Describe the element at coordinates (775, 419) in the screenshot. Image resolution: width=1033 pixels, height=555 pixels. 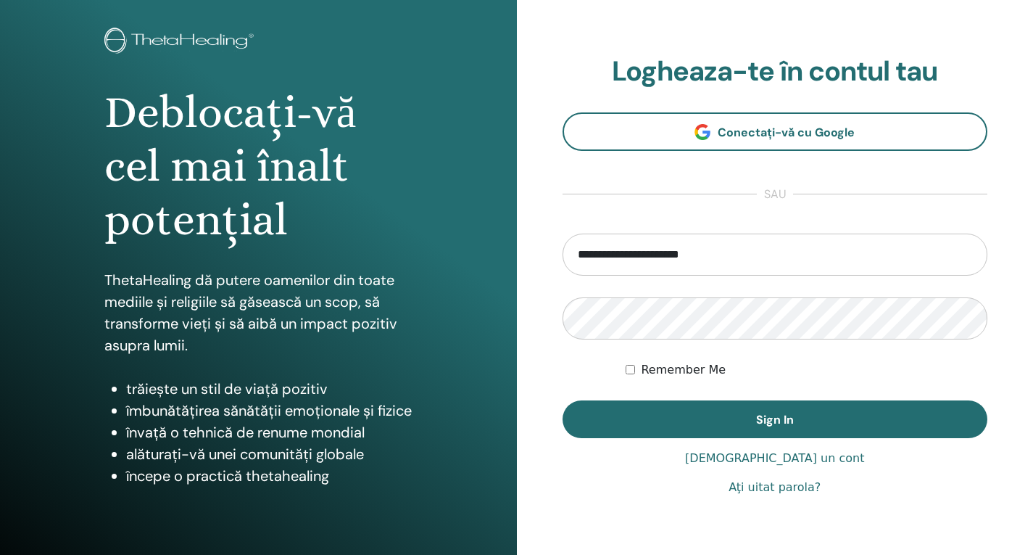
I see `button: Sign In` at that location.